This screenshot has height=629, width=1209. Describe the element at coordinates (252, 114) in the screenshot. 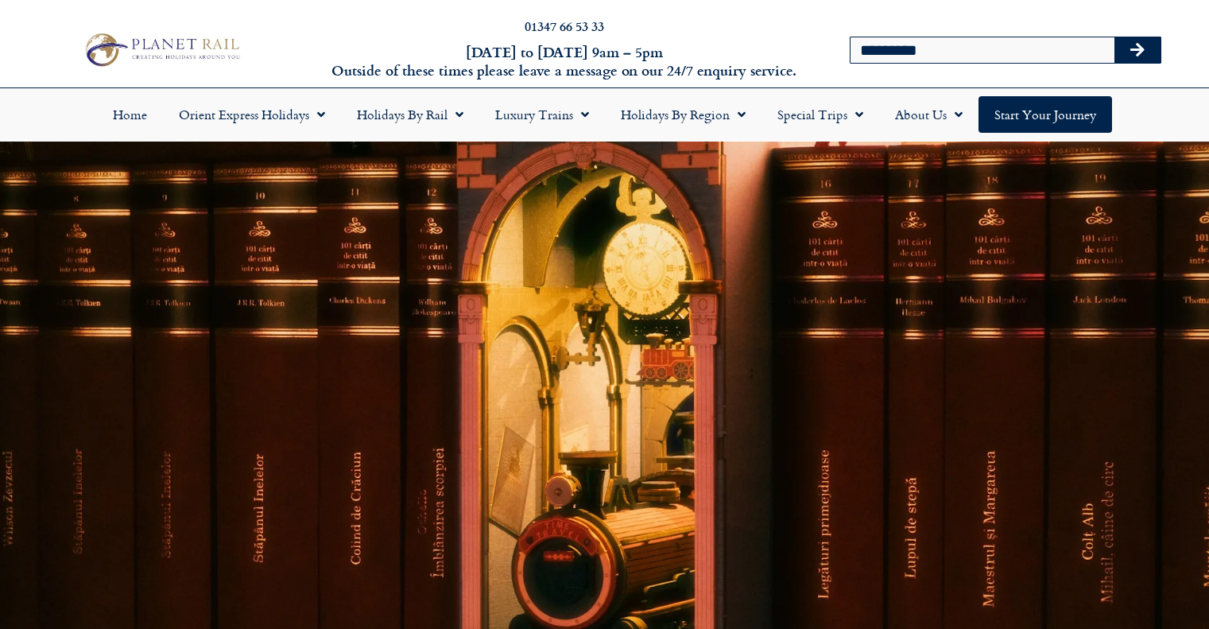

I see `a: Orient Express Holidays` at that location.